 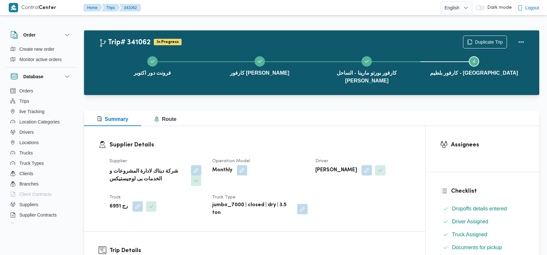 What do you see at coordinates (39, 122) in the screenshot?
I see `span: Location Categories` at bounding box center [39, 122].